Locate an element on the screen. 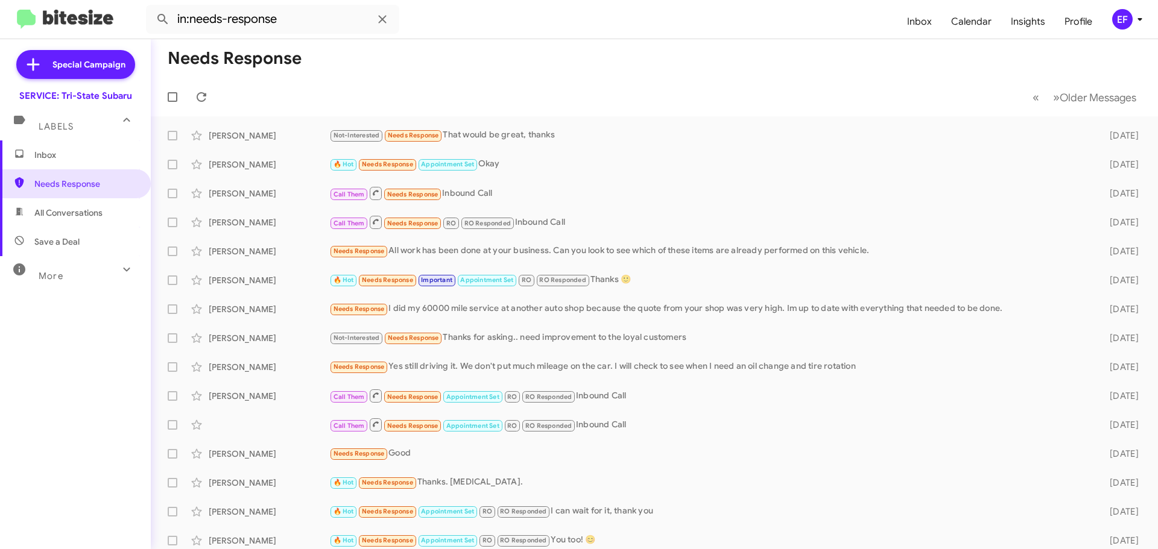  h1: Needs Response is located at coordinates (235, 58).